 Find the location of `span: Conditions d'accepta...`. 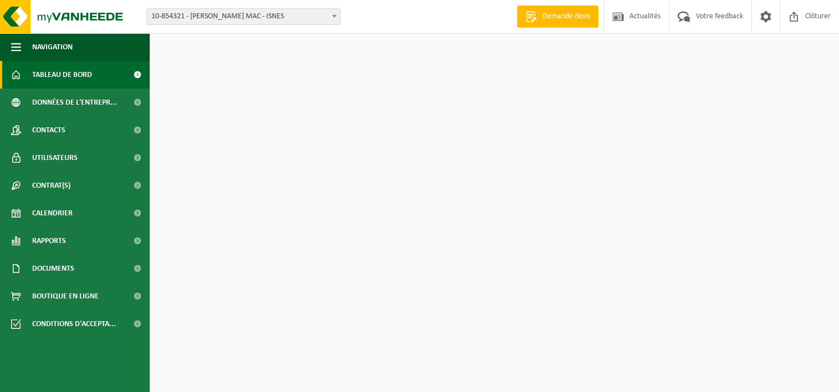

span: Conditions d'accepta... is located at coordinates (74, 324).